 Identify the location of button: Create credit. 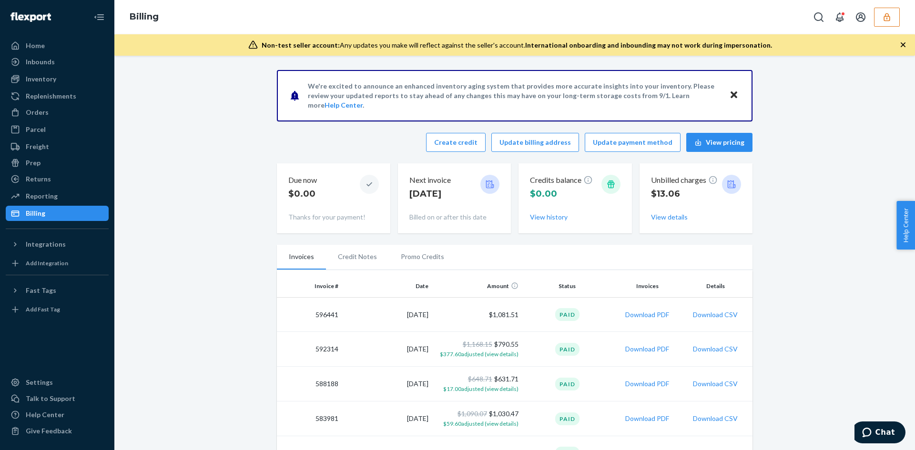
(456, 143).